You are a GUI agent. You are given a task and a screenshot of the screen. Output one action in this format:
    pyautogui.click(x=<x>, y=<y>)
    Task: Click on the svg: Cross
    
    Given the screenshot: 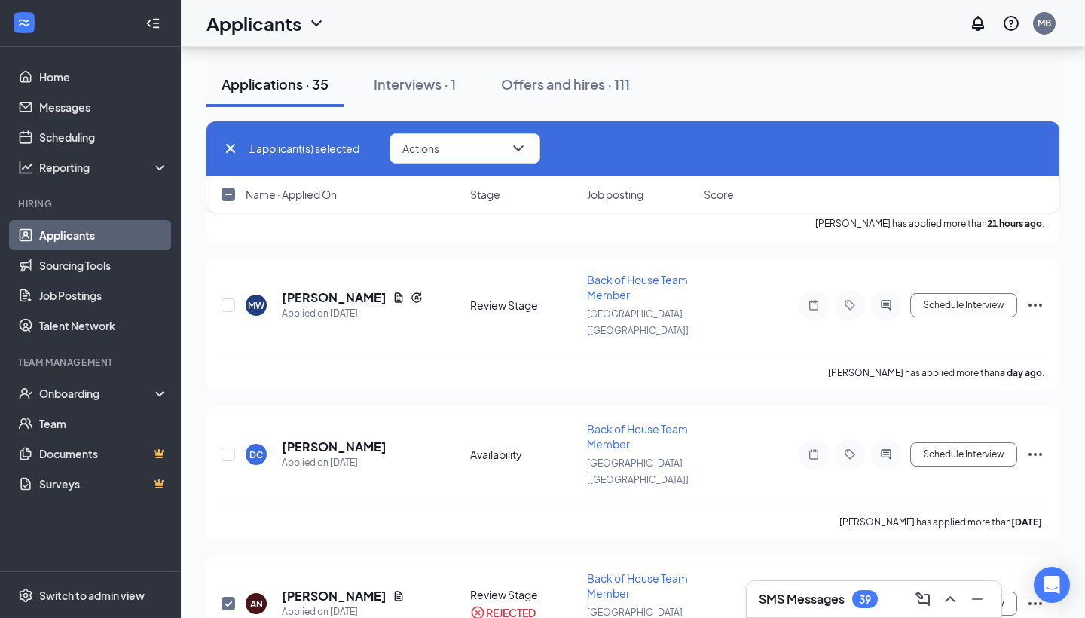 What is the action you would take?
    pyautogui.click(x=230, y=148)
    